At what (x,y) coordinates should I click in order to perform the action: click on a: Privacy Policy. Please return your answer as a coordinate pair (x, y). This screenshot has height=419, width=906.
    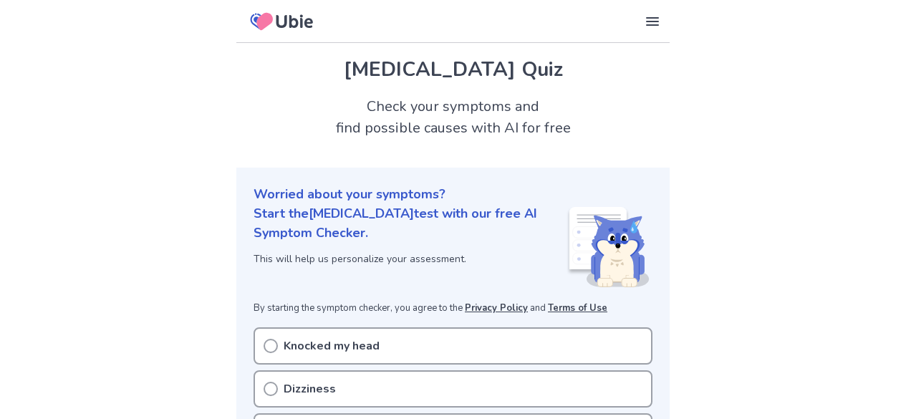
    Looking at the image, I should click on (496, 308).